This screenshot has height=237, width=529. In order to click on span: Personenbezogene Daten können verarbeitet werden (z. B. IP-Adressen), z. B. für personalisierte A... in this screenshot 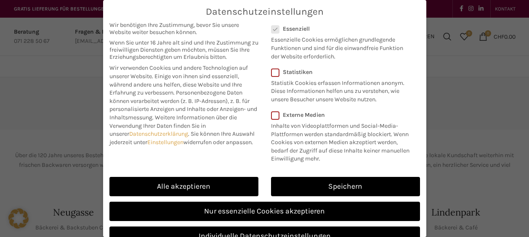, I will do `click(183, 105)`.